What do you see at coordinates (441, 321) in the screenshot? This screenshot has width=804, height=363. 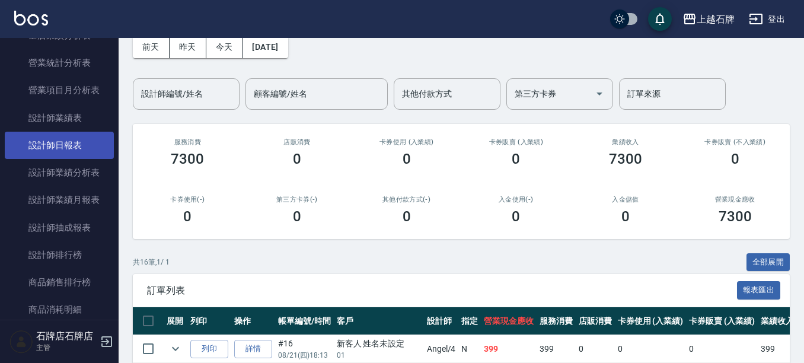 I see `th: 設計師` at bounding box center [441, 321].